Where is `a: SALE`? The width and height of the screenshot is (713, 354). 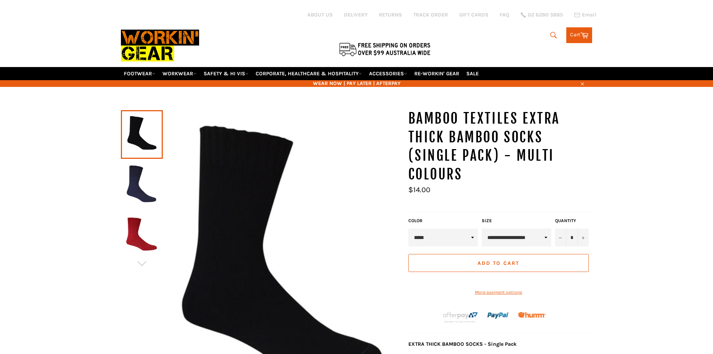 a: SALE is located at coordinates (473, 73).